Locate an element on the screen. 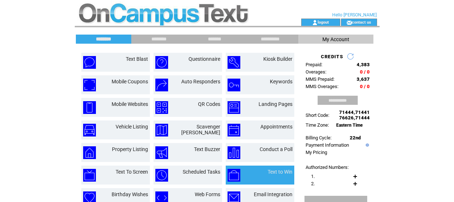  a: QR Codes is located at coordinates (209, 104).